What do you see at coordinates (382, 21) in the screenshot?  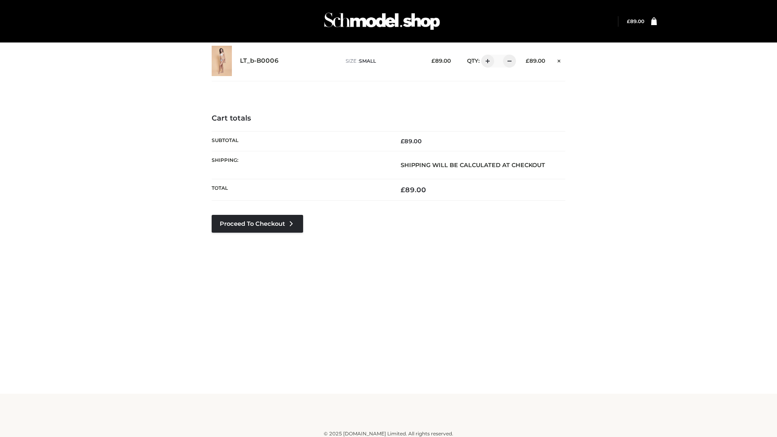 I see `img: Schmodel Admin 964` at bounding box center [382, 21].